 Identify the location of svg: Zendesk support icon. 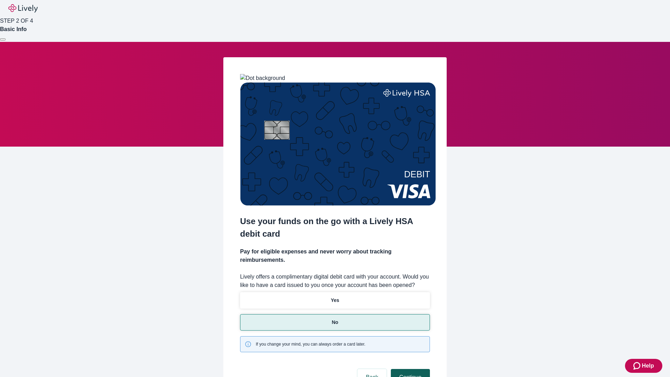
(637, 366).